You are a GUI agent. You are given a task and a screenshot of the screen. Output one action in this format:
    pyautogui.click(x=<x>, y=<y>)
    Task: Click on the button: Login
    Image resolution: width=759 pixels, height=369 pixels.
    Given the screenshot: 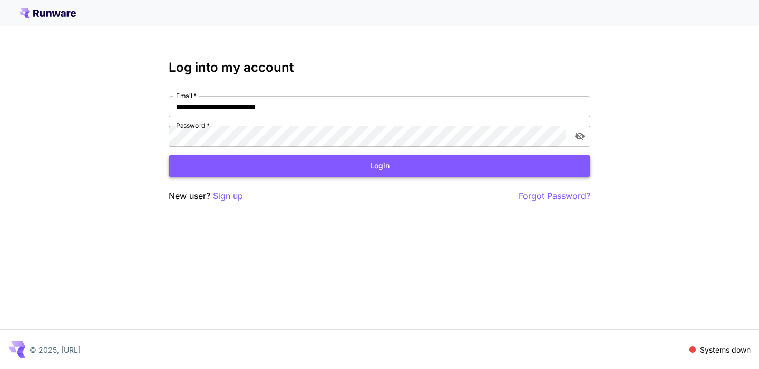 What is the action you would take?
    pyautogui.click(x=380, y=166)
    